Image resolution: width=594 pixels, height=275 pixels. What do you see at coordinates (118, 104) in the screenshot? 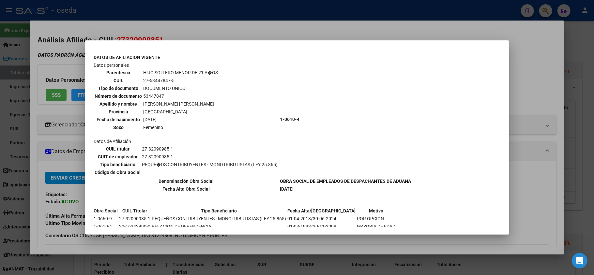
I see `th: Apellido y nombre` at bounding box center [118, 104].